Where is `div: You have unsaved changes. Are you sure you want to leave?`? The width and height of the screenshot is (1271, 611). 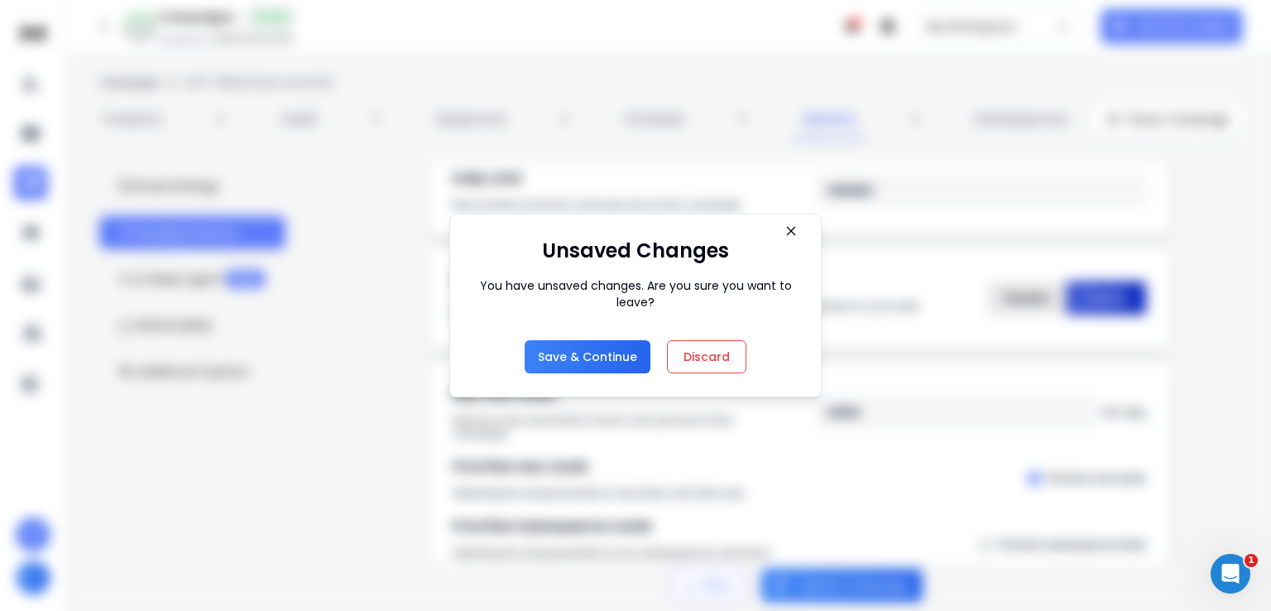
div: You have unsaved changes. Are you sure you want to leave? is located at coordinates (635, 294).